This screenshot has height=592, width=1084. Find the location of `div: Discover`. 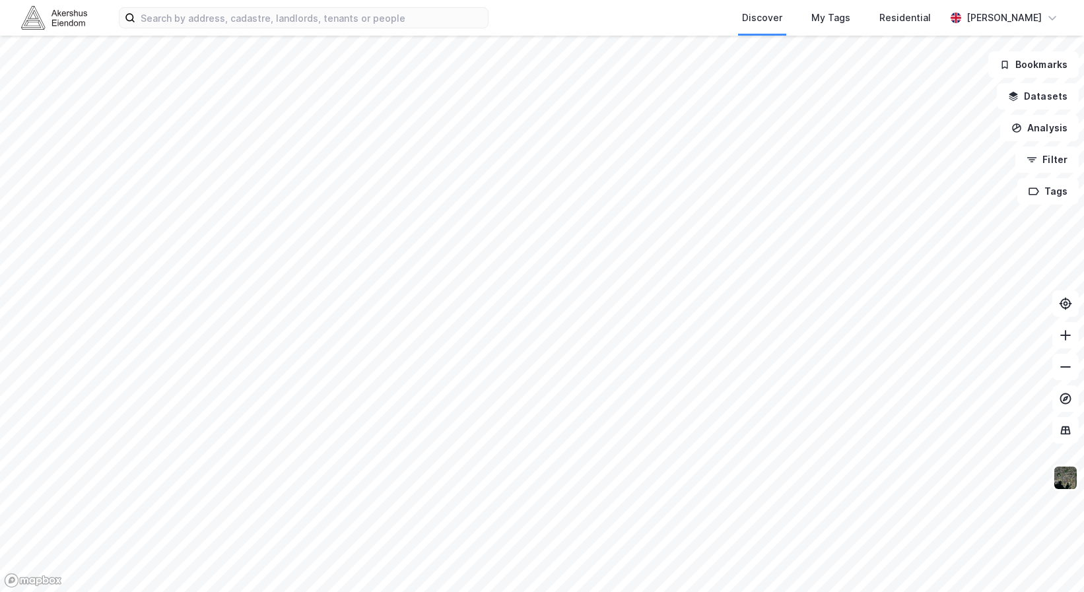

div: Discover is located at coordinates (762, 18).